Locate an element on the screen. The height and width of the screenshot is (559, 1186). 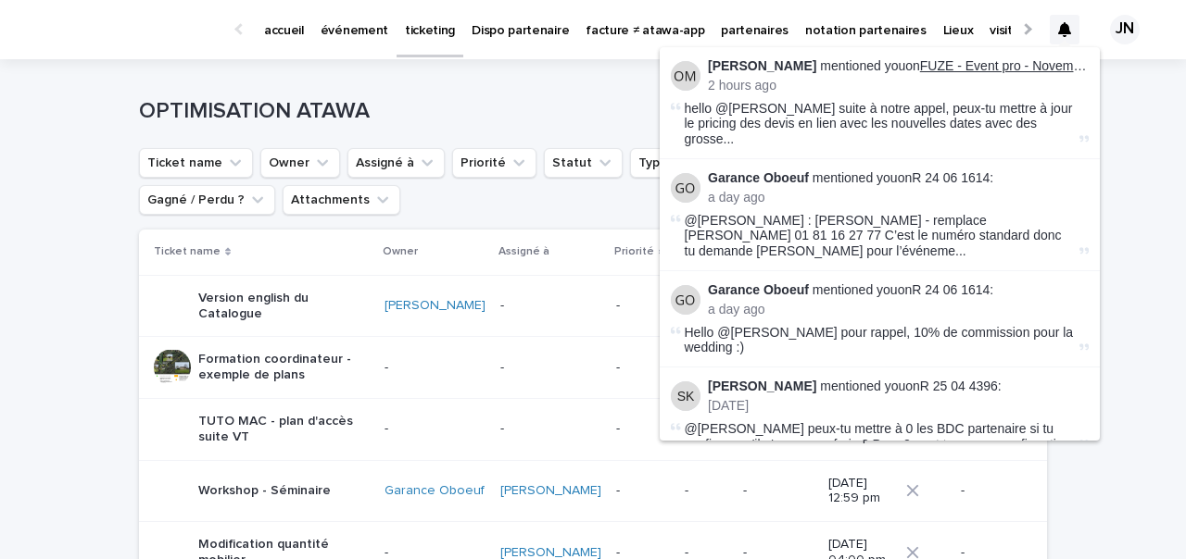
button: Ticket name is located at coordinates (195, 163).